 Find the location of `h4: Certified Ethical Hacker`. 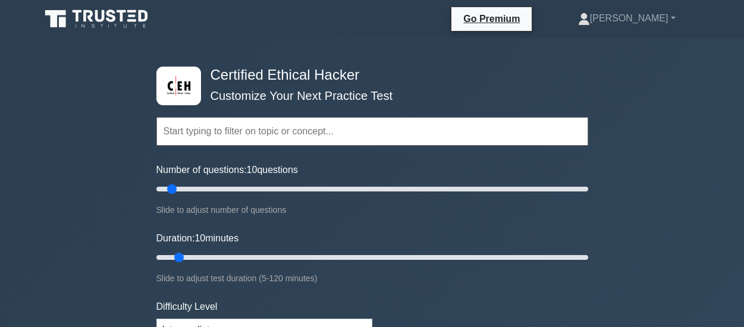

h4: Certified Ethical Hacker is located at coordinates (367, 75).